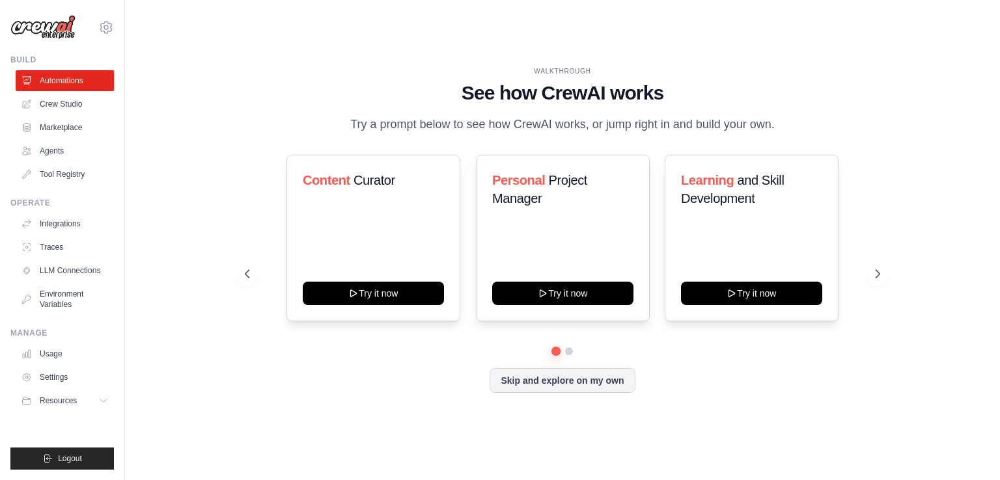  Describe the element at coordinates (64, 174) in the screenshot. I see `a: Tool Registry` at that location.